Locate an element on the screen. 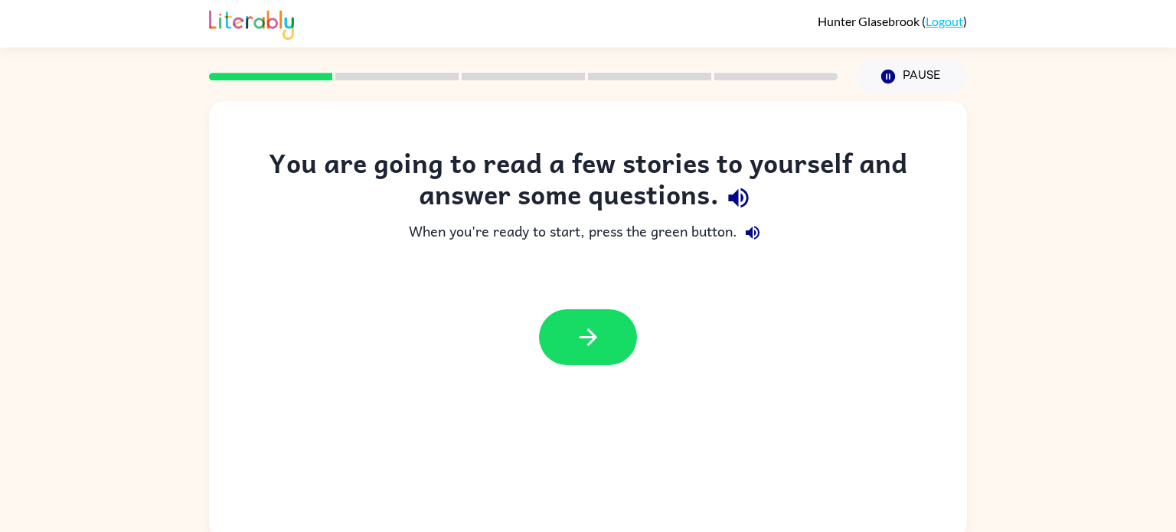 This screenshot has height=532, width=1176. button: Pause is located at coordinates (911, 77).